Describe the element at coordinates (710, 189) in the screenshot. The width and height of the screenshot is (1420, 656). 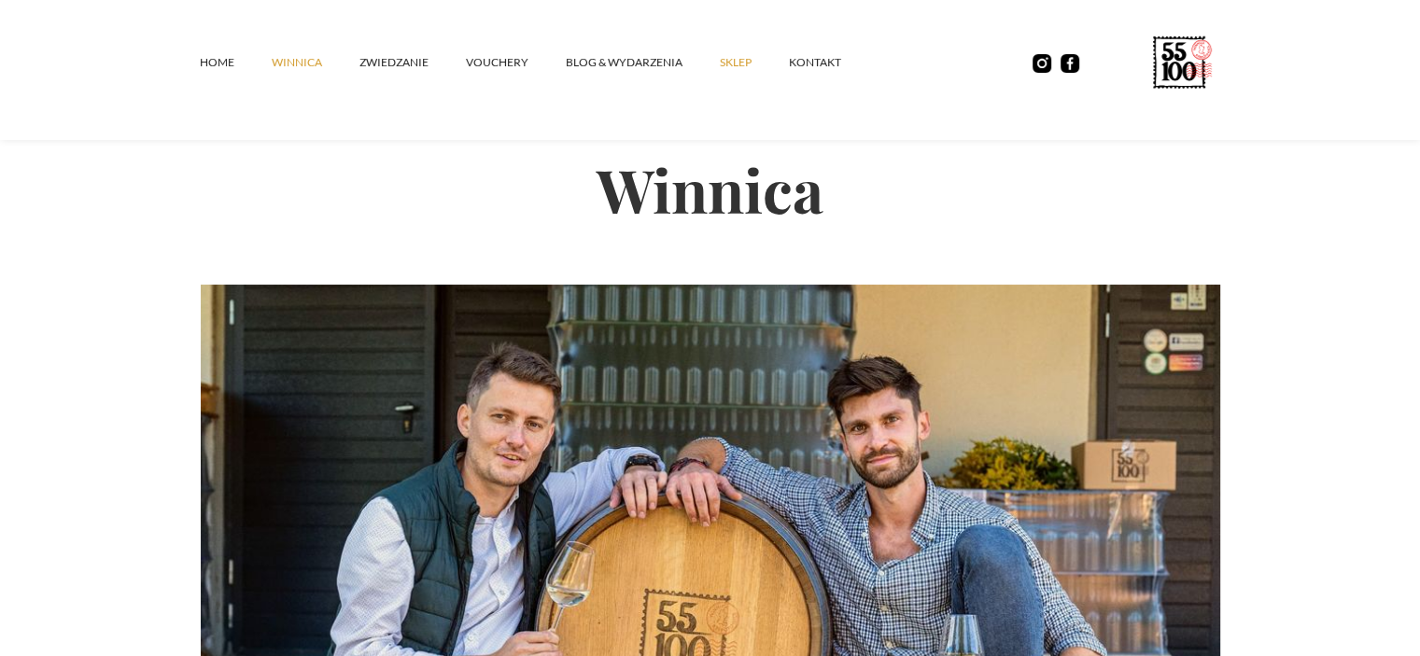
I see `h2: Winnica` at that location.